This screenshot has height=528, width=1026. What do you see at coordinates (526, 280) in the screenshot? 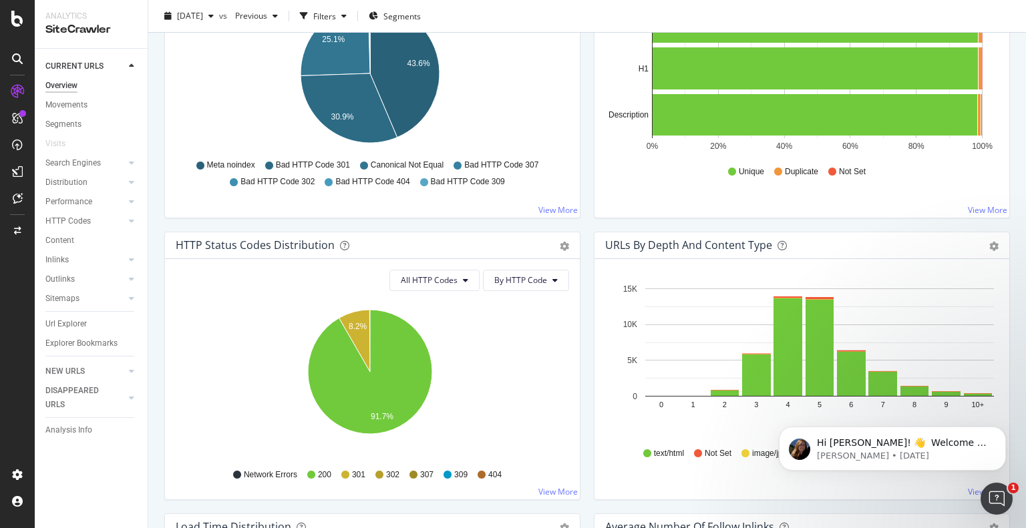
I see `button: By HTTP Code` at bounding box center [526, 280].